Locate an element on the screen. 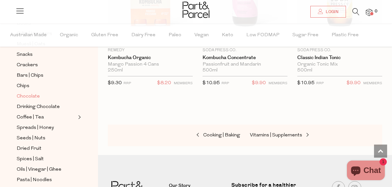 The width and height of the screenshot is (392, 187). span: Australian Made is located at coordinates (28, 35).